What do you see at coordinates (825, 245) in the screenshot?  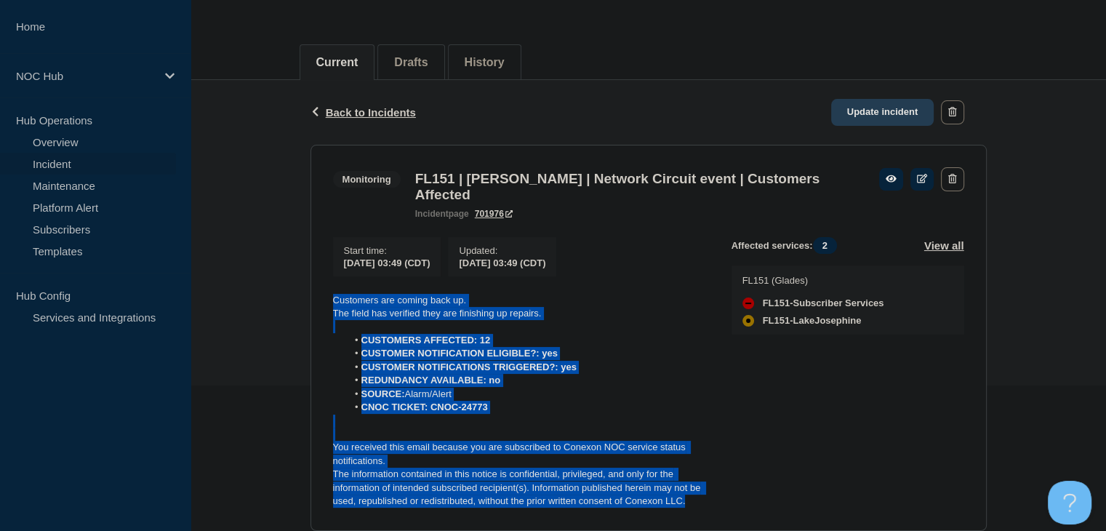 I see `span: 2` at bounding box center [825, 245].